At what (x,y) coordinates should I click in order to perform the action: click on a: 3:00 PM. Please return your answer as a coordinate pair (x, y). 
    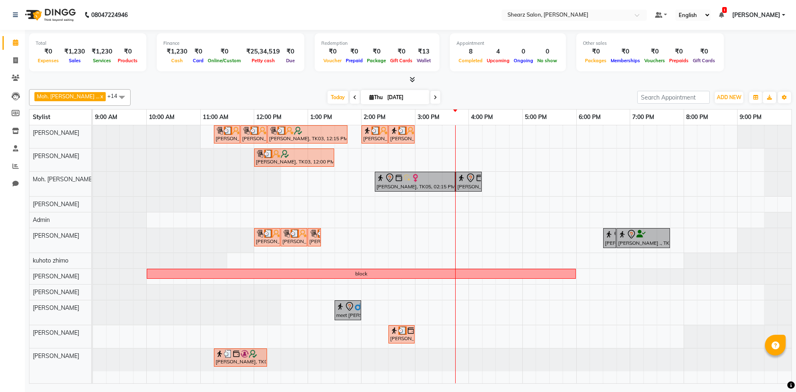
    Looking at the image, I should click on (428, 117).